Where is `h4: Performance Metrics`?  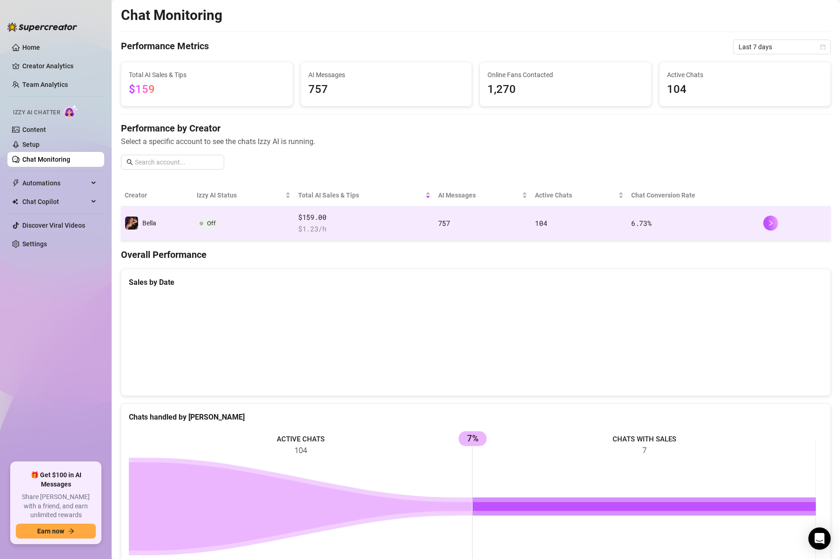 h4: Performance Metrics is located at coordinates (165, 47).